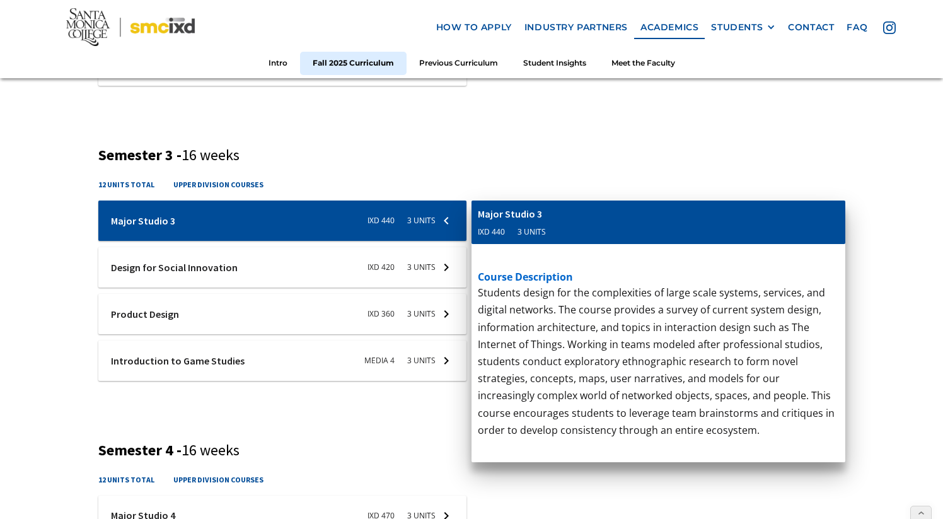  I want to click on a: Intro, so click(278, 63).